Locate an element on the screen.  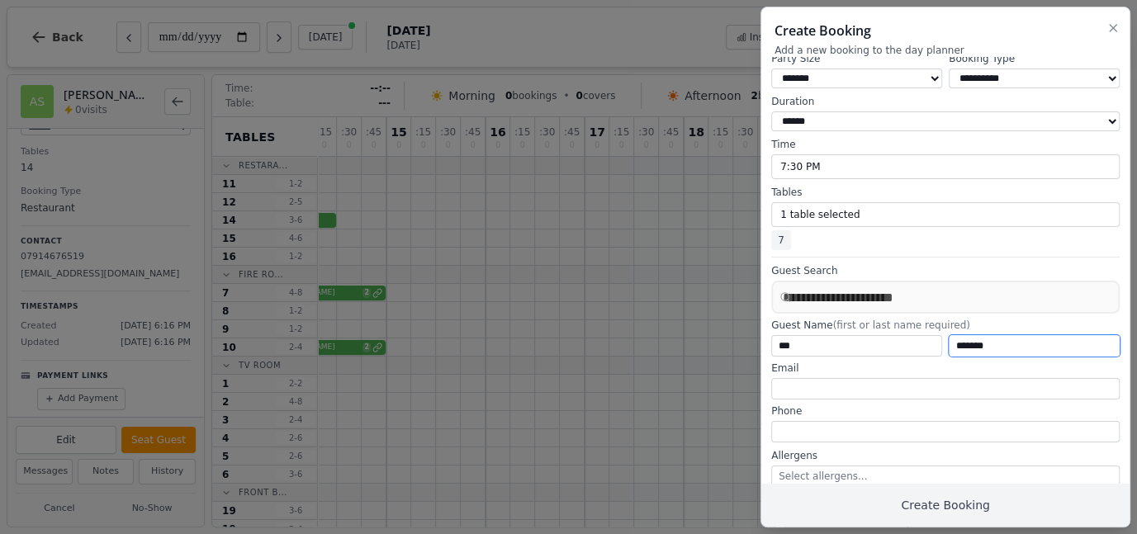
span: (first or last name required) is located at coordinates (901, 325).